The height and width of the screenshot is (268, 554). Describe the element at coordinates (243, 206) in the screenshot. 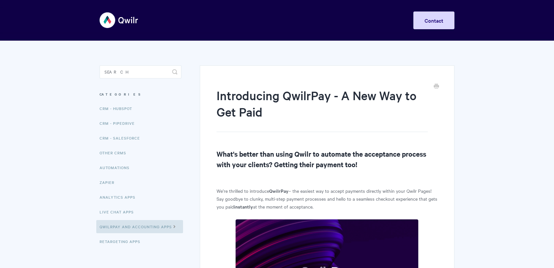

I see `strong: instantly` at that location.